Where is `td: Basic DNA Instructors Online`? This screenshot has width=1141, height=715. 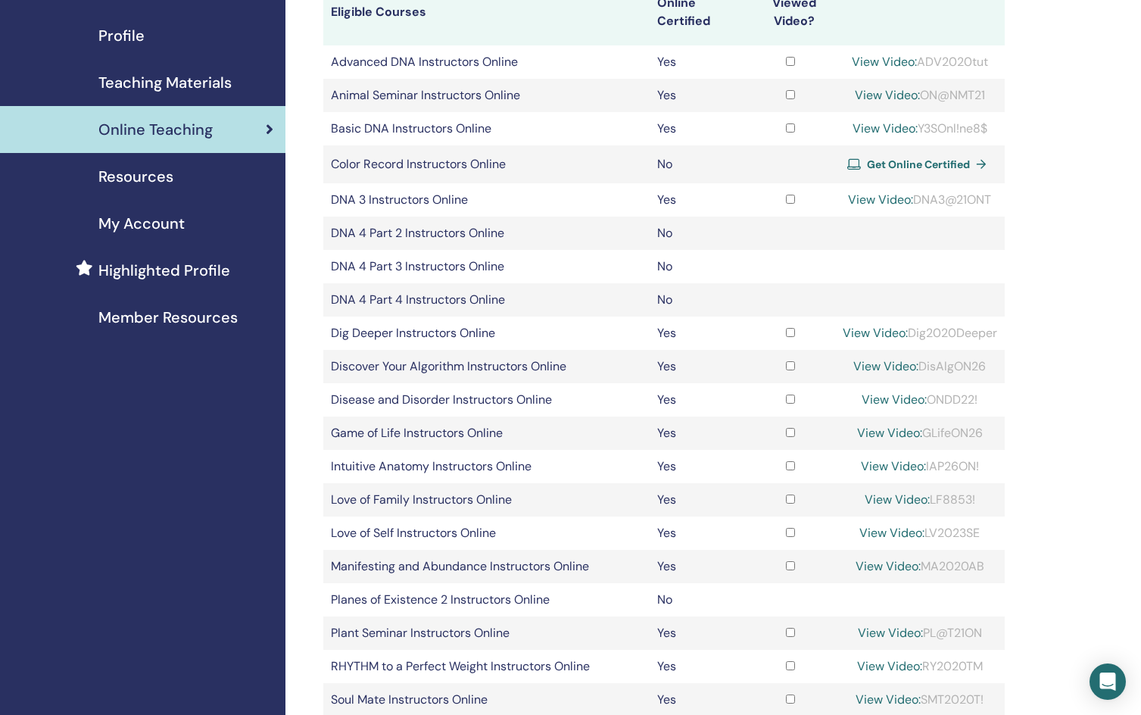
td: Basic DNA Instructors Online is located at coordinates (487, 129).